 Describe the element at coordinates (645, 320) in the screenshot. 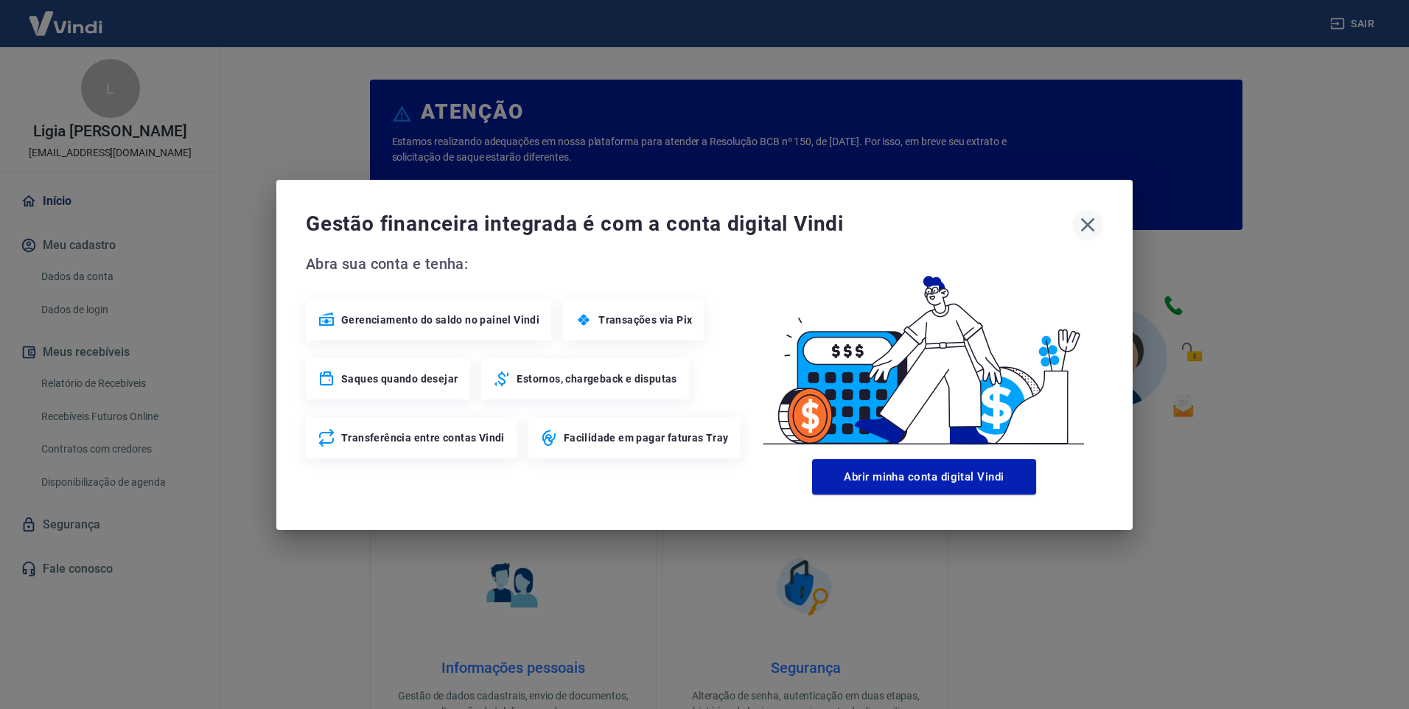

I see `span: Transações via Pix` at that location.